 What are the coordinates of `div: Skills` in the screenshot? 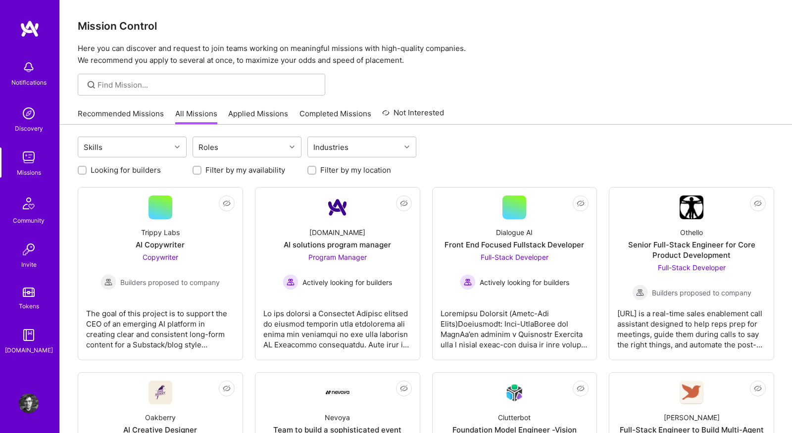 It's located at (93, 147).